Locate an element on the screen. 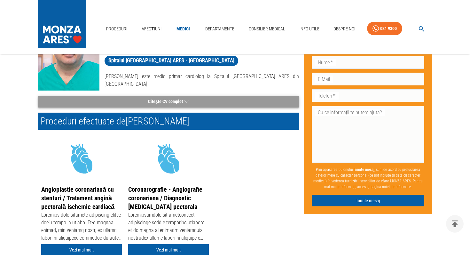 The height and width of the screenshot is (255, 470). a: Angioplastie coronariană cu stenturi / Tratament angină pectorală ischemie cardiacă is located at coordinates (78, 198).